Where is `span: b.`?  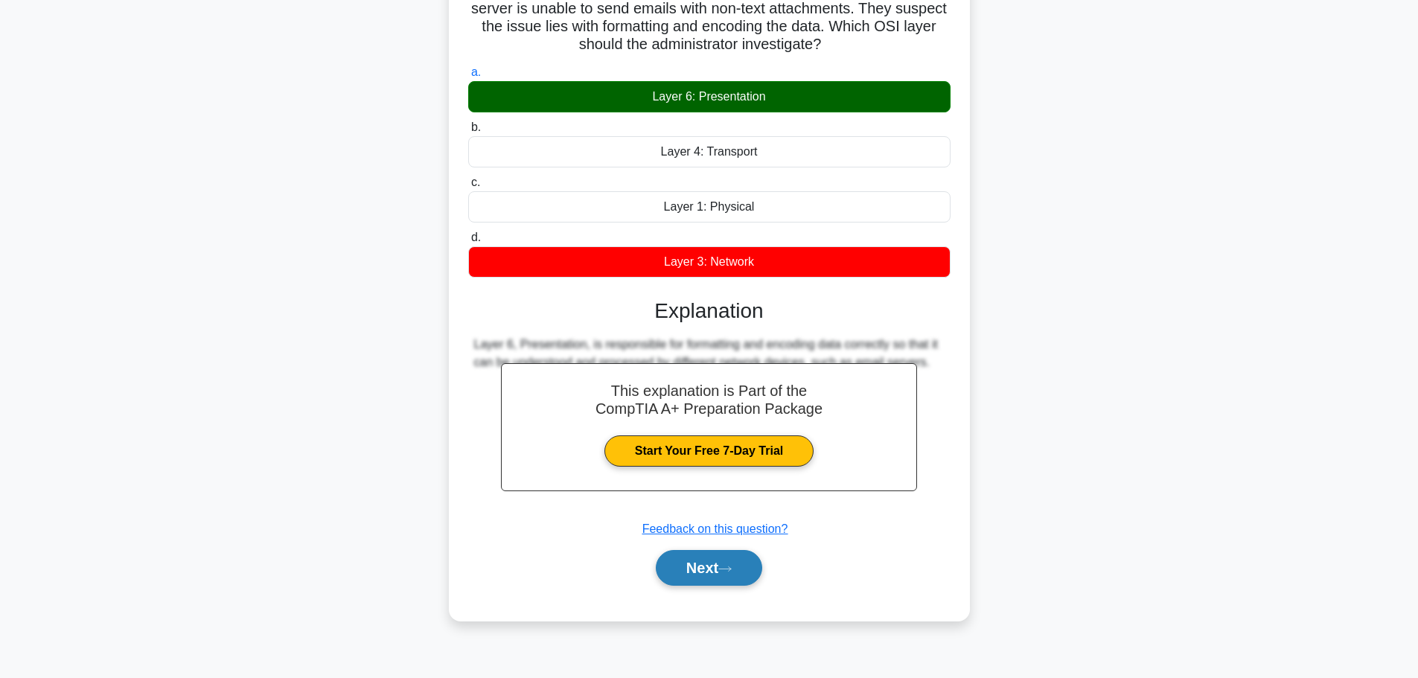 span: b. is located at coordinates (476, 127).